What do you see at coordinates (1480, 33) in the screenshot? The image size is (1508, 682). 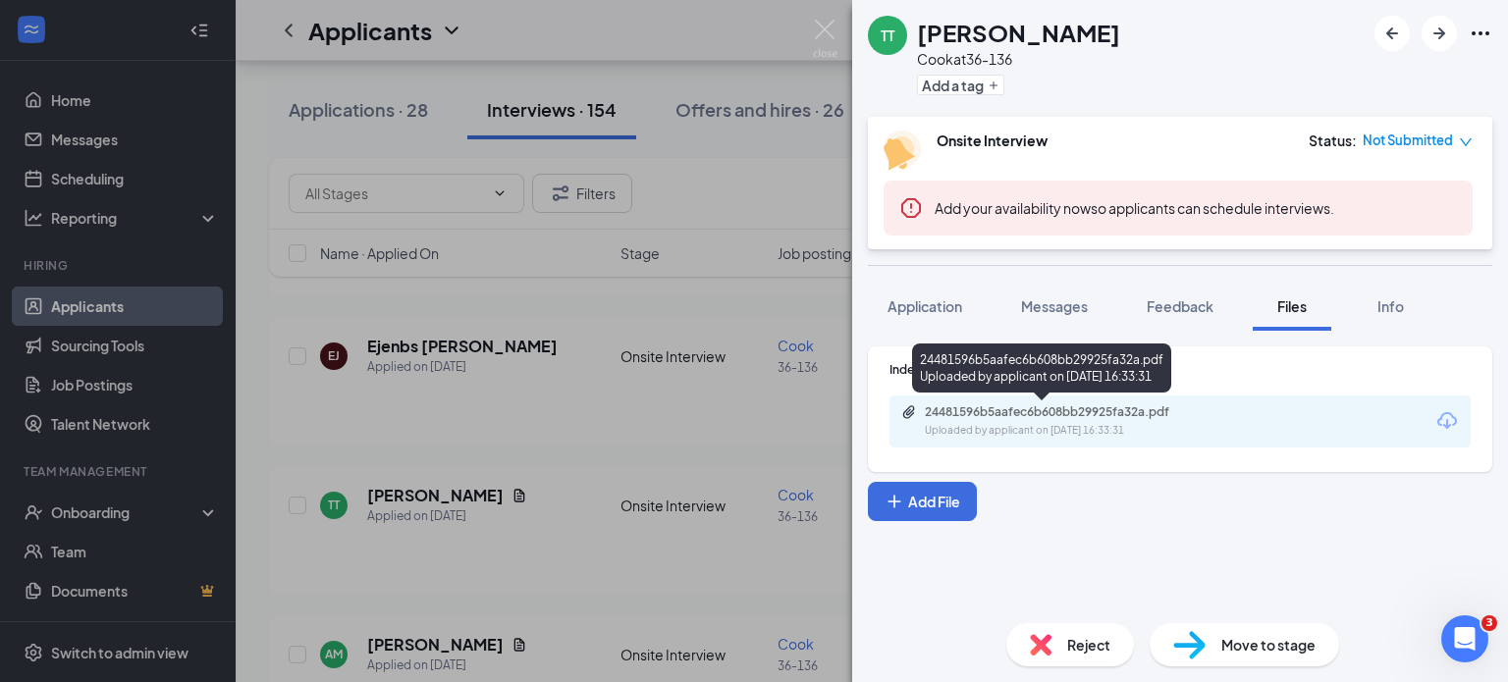 I see `svg: Ellipses` at bounding box center [1480, 33].